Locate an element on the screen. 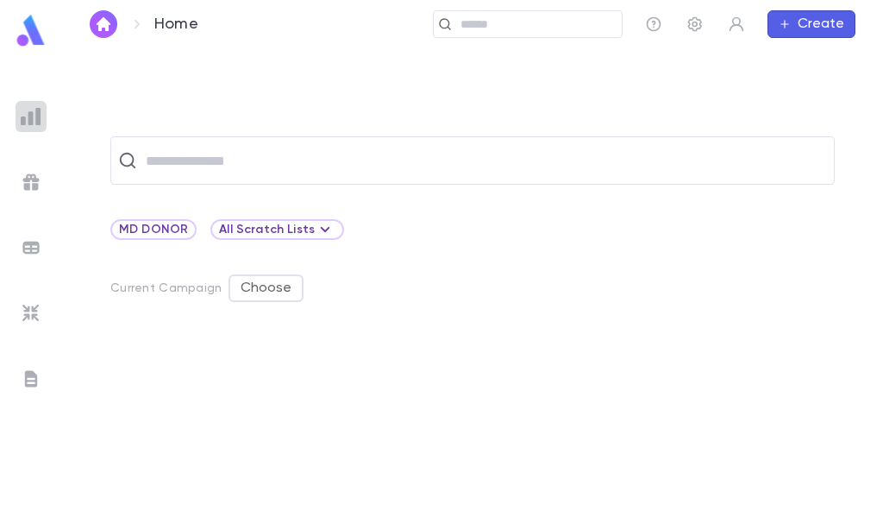 Image resolution: width=883 pixels, height=517 pixels. img: home_white.a664292cf8c1dea59945f0da9f25487c.svg is located at coordinates (103, 24).